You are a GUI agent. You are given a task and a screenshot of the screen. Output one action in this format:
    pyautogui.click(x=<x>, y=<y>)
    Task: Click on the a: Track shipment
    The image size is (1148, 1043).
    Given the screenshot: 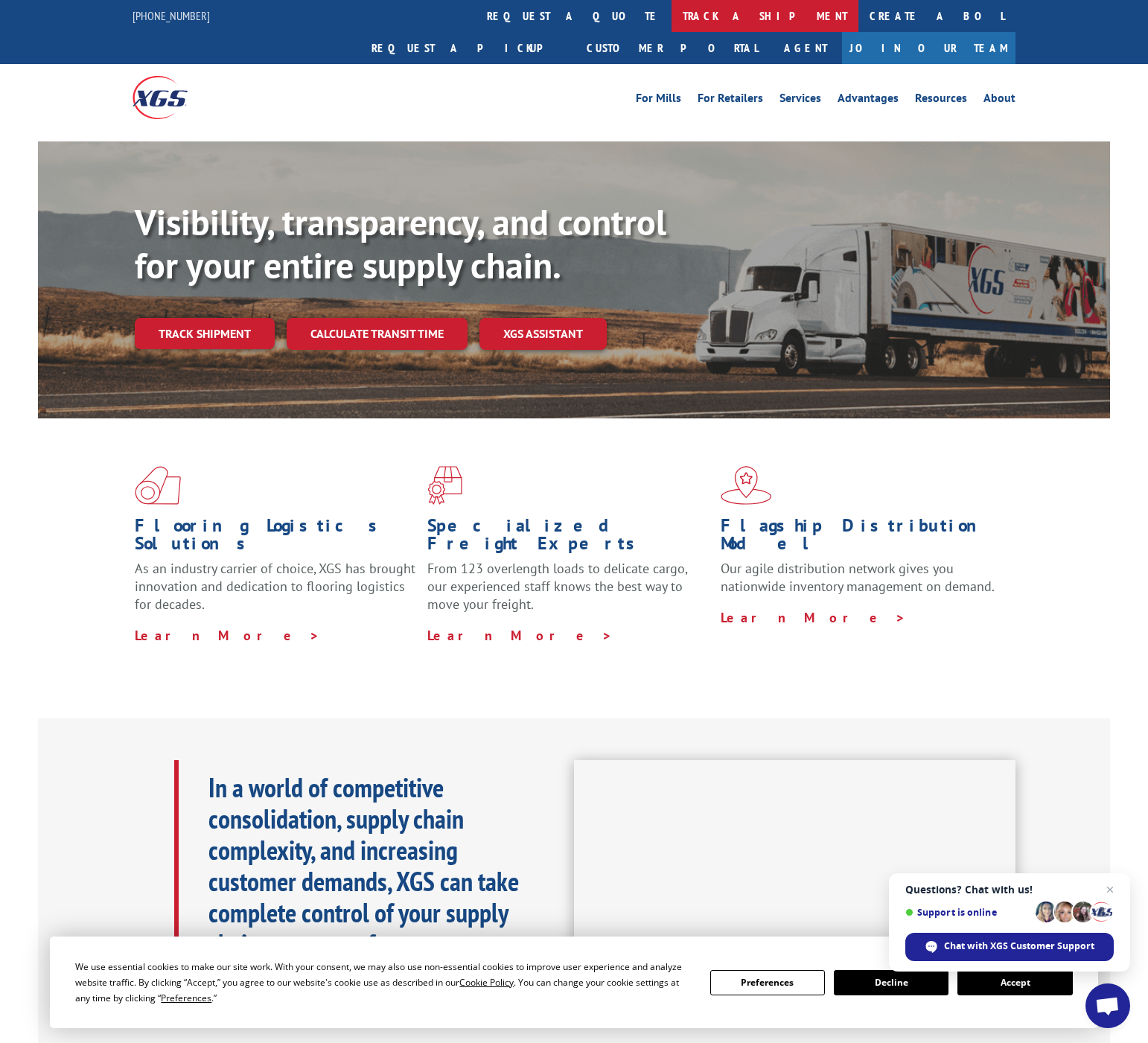 What is the action you would take?
    pyautogui.click(x=205, y=333)
    